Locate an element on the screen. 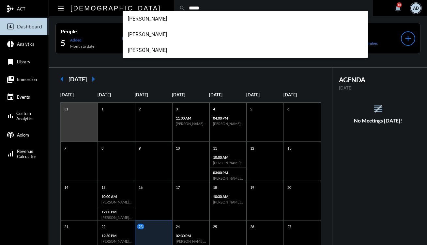 Image resolution: width=427 pixels, height=245 pixels. p: 10:30 AM is located at coordinates (228, 196).